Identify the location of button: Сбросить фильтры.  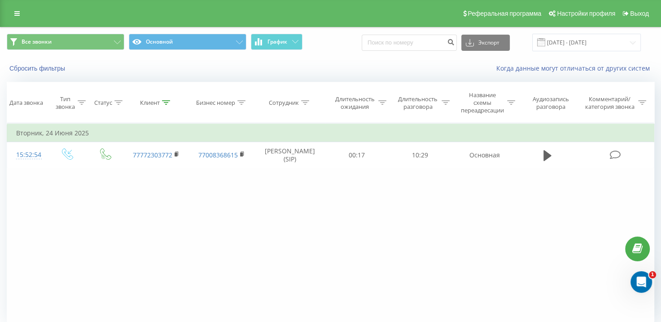
(38, 68).